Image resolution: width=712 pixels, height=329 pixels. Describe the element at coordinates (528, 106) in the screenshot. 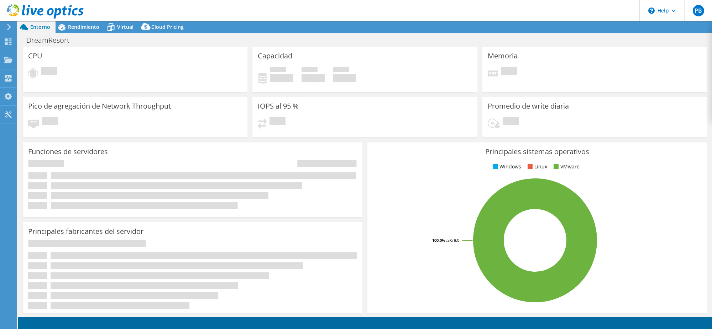

I see `h3: Promedio de write diaria` at that location.